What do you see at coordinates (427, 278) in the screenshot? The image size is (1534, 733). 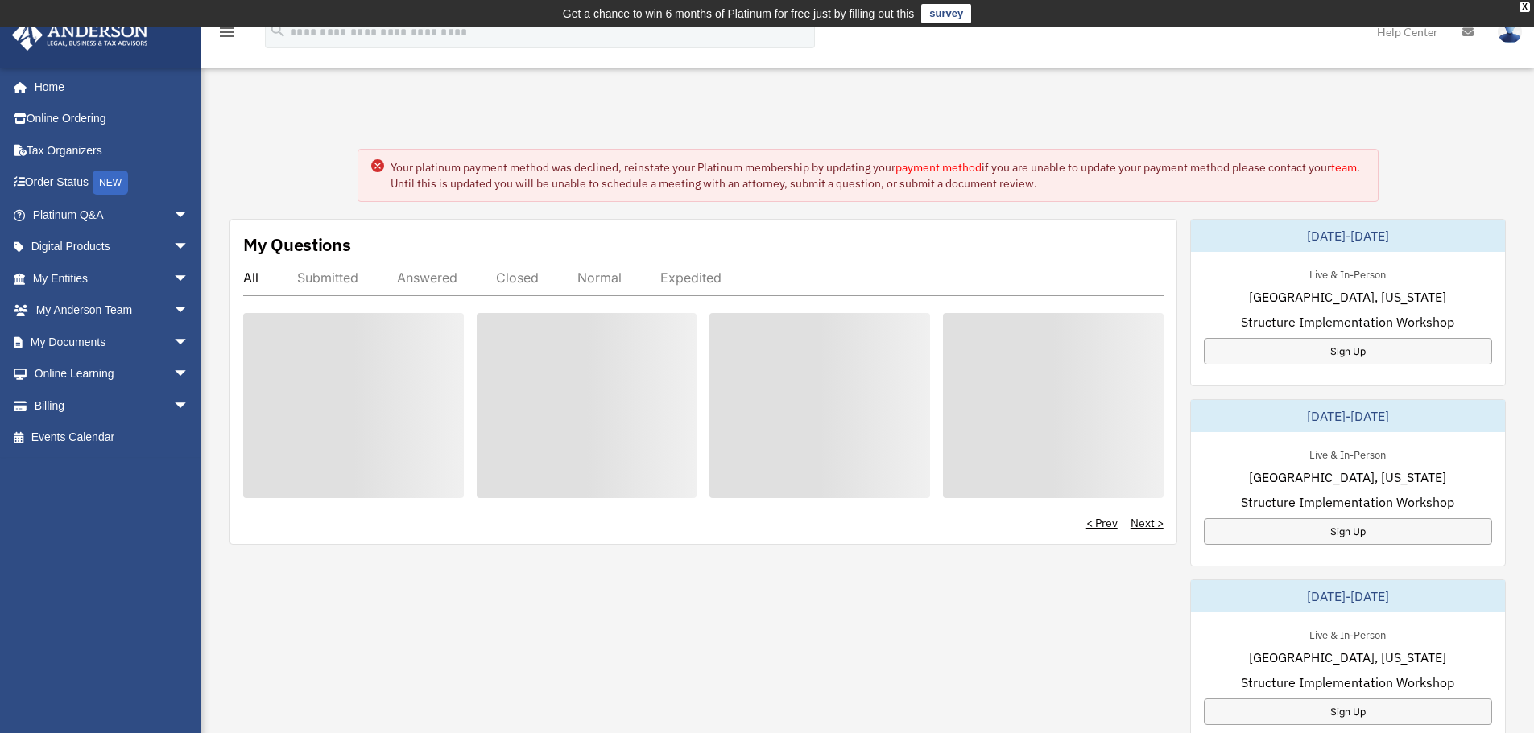 I see `div: Answered` at bounding box center [427, 278].